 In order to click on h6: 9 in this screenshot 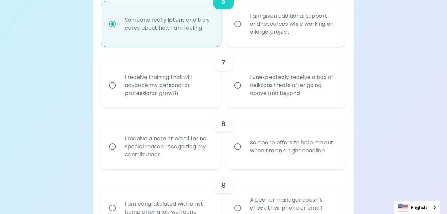, I will do `click(224, 185)`.